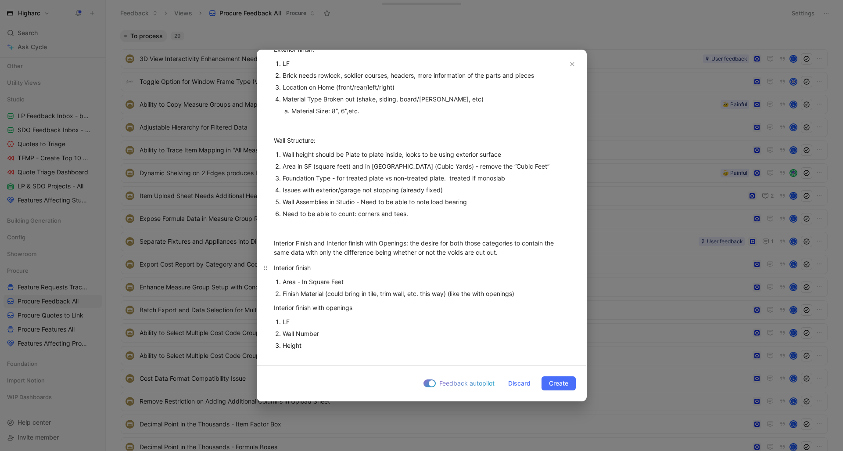 Image resolution: width=843 pixels, height=451 pixels. Describe the element at coordinates (398, 293) in the screenshot. I see `span: Finish Material (could bring in tile, trim wall, etc. this way) (like the with openings)` at that location.